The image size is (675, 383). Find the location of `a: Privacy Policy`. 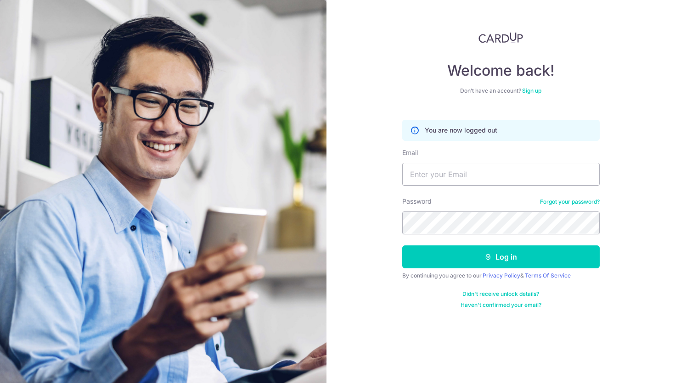

a: Privacy Policy is located at coordinates (501, 275).